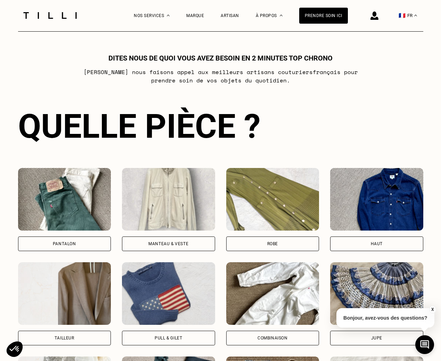 This screenshot has height=361, width=441. Describe the element at coordinates (230, 16) in the screenshot. I see `a: Artisan` at that location.